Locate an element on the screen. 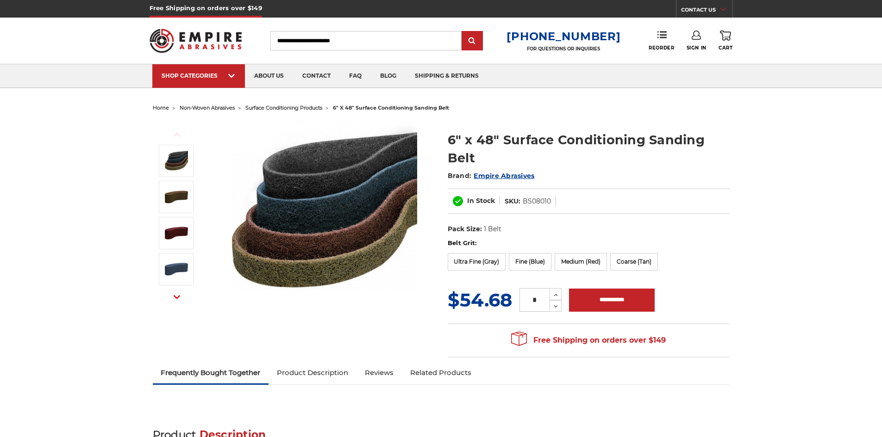  span: $54.68 is located at coordinates (480, 300).